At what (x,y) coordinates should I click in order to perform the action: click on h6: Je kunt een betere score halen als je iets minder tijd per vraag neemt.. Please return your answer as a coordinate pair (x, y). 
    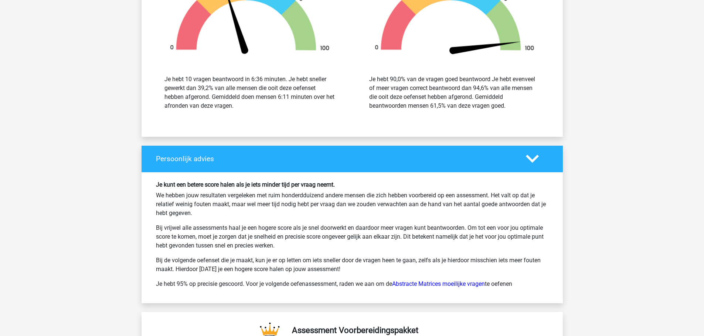
    Looking at the image, I should click on (352, 185).